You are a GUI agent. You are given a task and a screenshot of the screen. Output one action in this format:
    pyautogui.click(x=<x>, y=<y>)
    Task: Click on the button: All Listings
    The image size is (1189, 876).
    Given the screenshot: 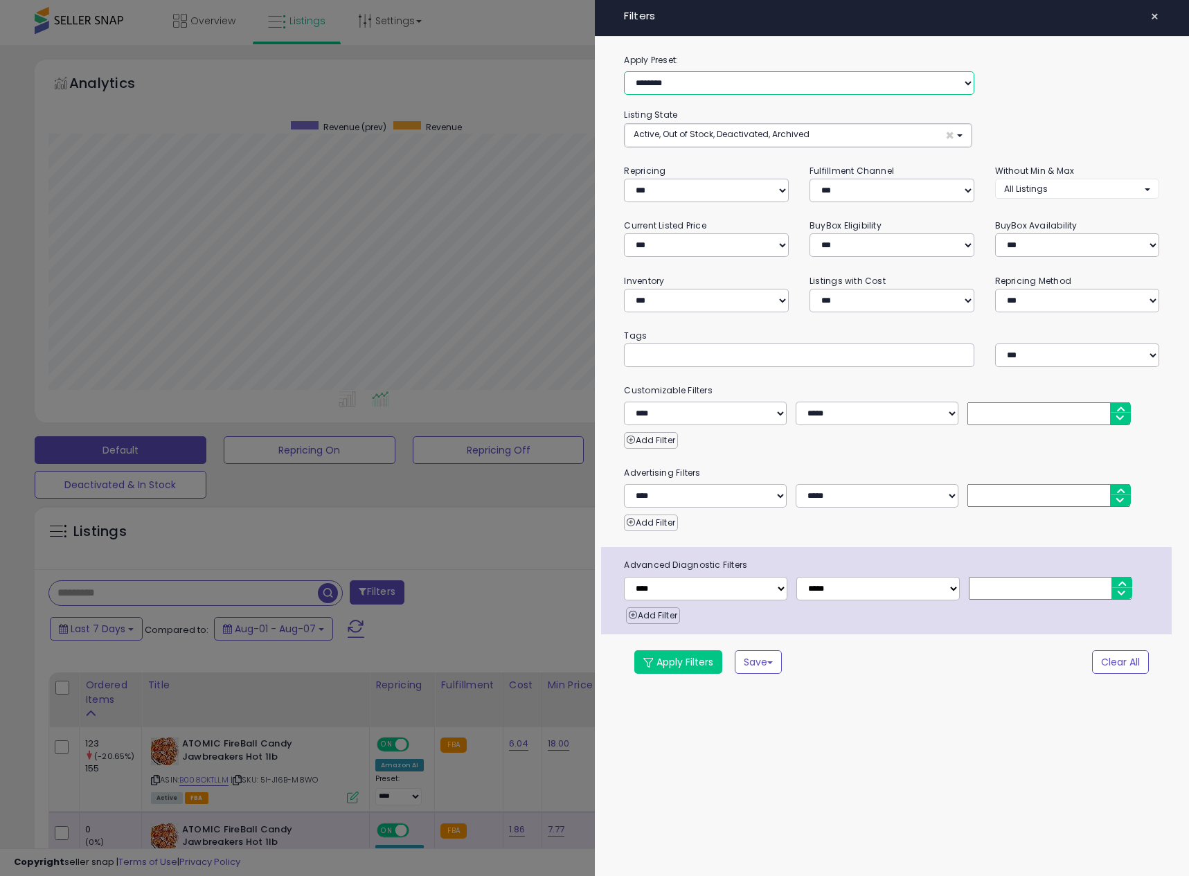 What is the action you would take?
    pyautogui.click(x=1077, y=188)
    